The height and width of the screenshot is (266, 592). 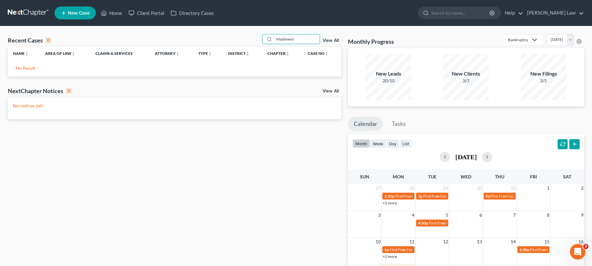 I want to click on span: Wed, so click(x=465, y=176).